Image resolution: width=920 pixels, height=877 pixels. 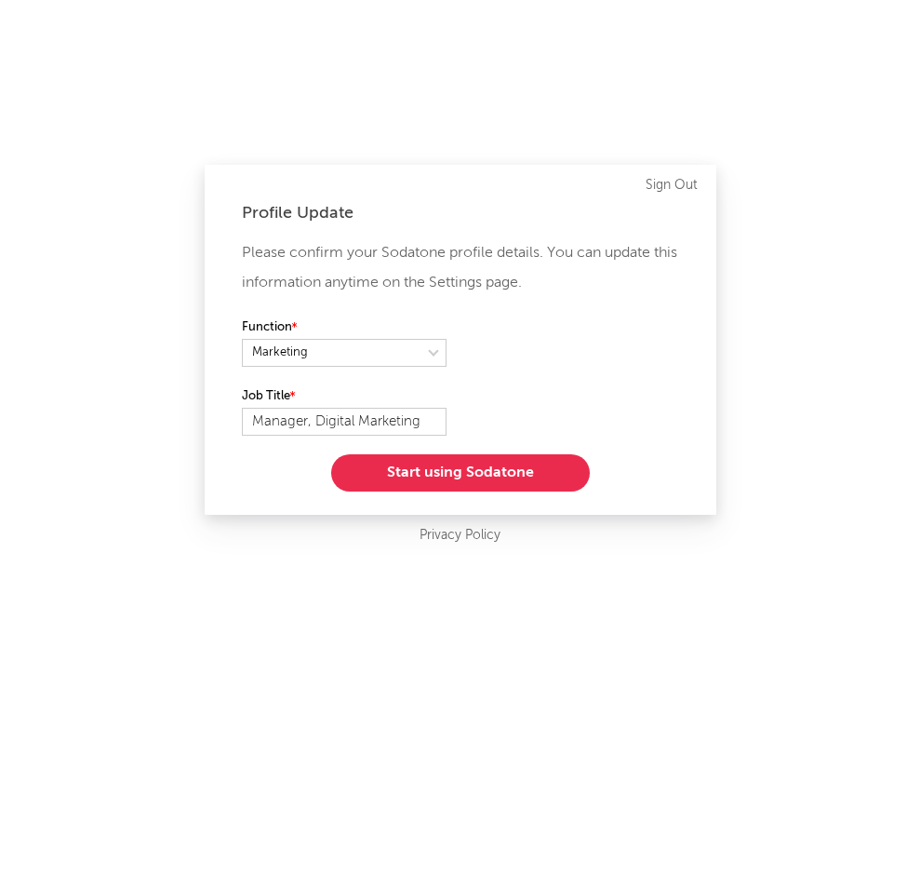 I want to click on a: Sign Out, so click(x=672, y=185).